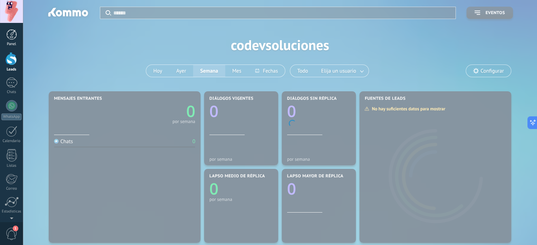  Describe the element at coordinates (12, 166) in the screenshot. I see `div: Listas` at that location.